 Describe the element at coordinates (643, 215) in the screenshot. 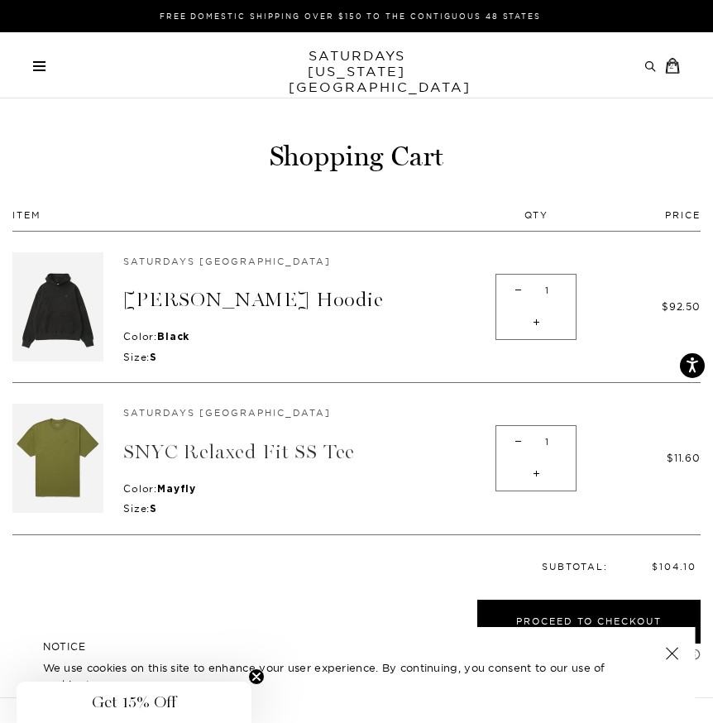

I see `th: Price` at that location.